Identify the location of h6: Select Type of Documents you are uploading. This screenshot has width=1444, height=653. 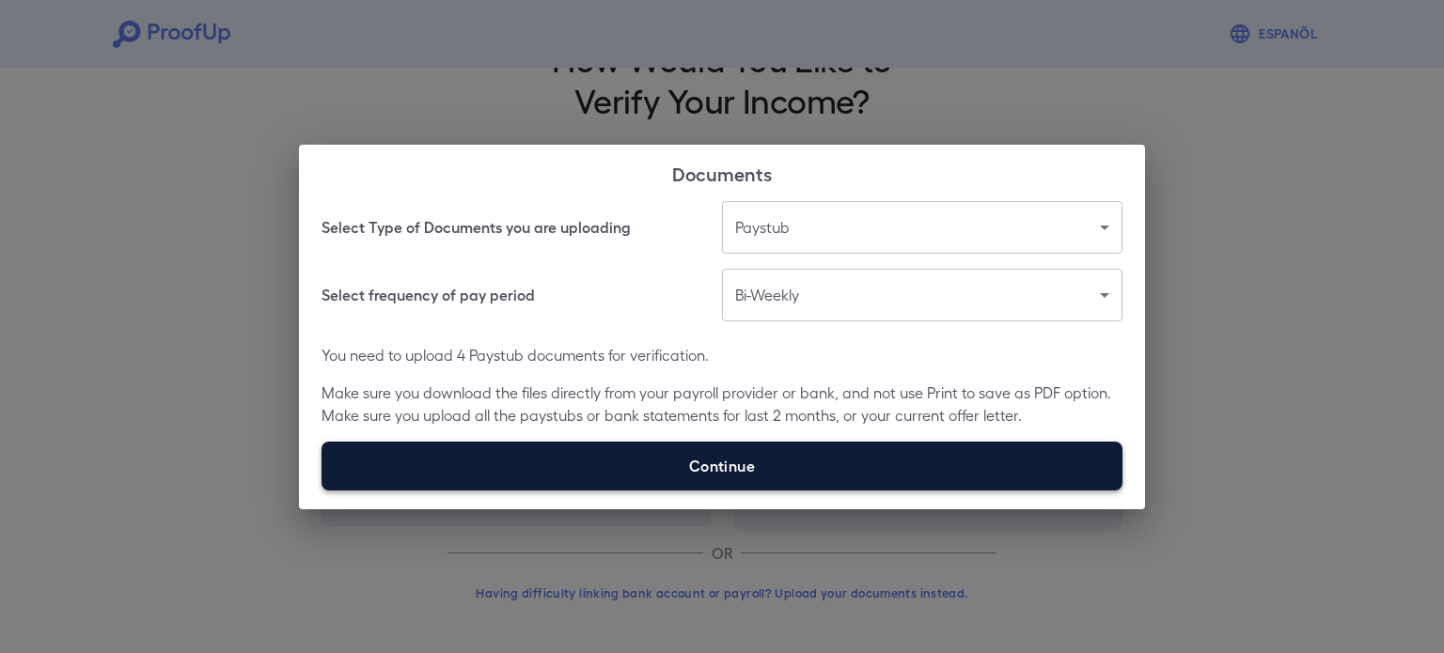
(476, 227).